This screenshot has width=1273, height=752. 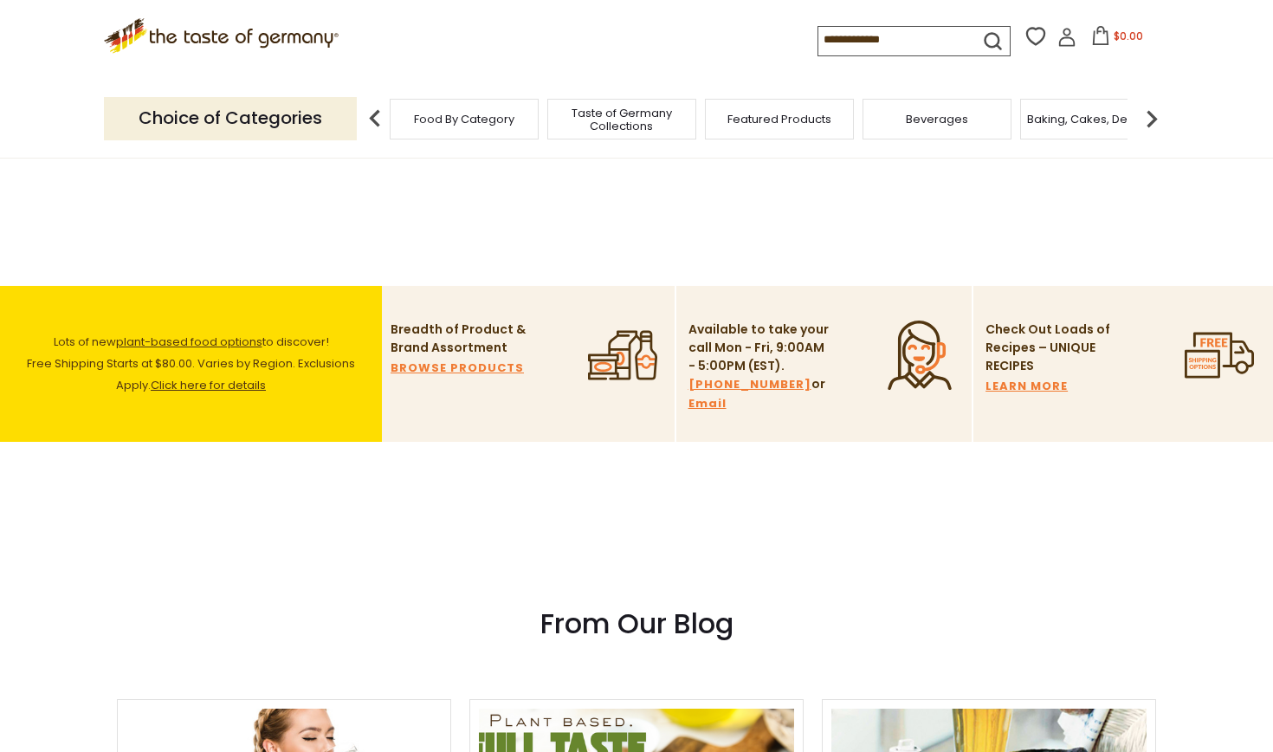 I want to click on span: Baking, Cakes, Desserts, so click(x=1094, y=119).